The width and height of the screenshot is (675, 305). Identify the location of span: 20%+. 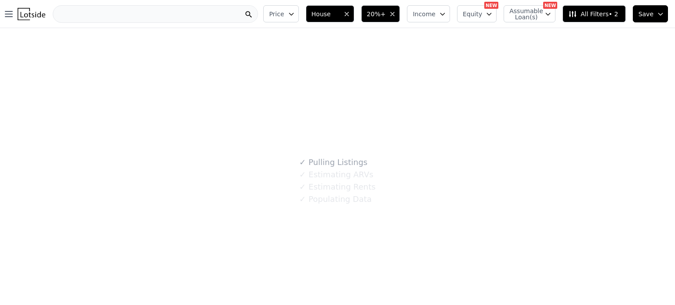
(376, 14).